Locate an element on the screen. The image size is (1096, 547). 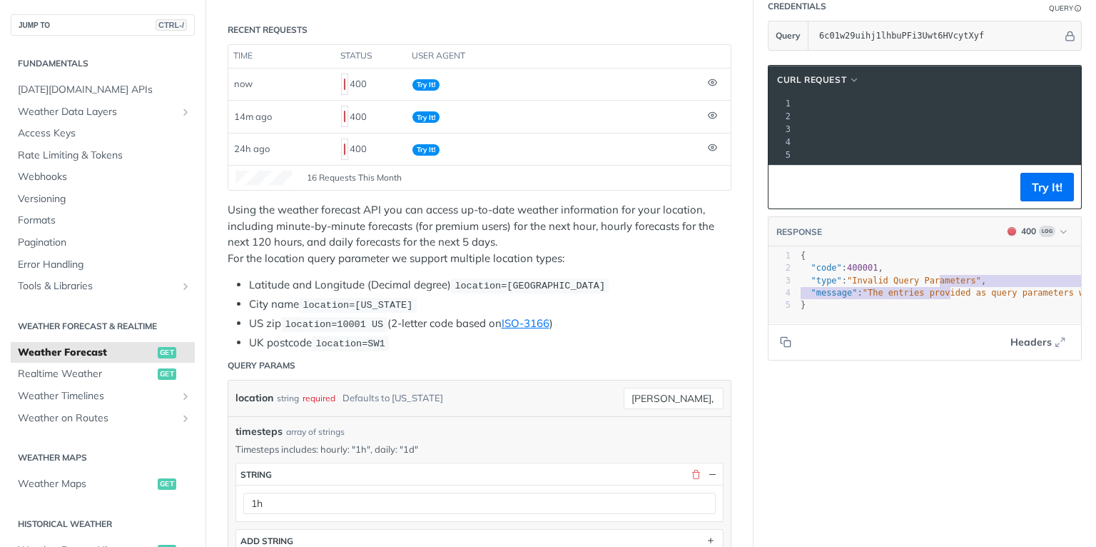
span: Weather Maps is located at coordinates (86, 484).